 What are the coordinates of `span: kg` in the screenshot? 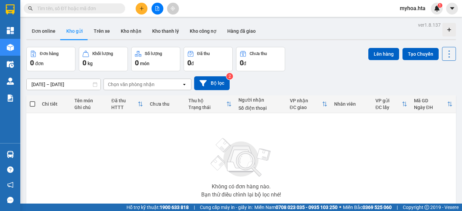 It's located at (90, 64).